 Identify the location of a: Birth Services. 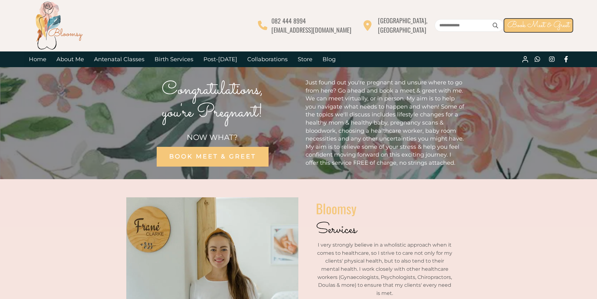
(174, 59).